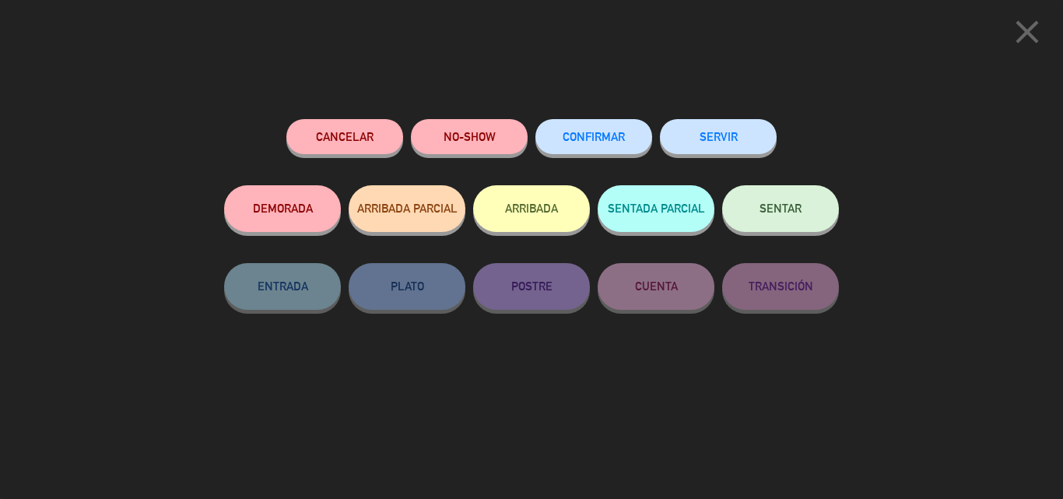 This screenshot has height=499, width=1063. I want to click on button: ARRIBADA PARCIAL, so click(407, 209).